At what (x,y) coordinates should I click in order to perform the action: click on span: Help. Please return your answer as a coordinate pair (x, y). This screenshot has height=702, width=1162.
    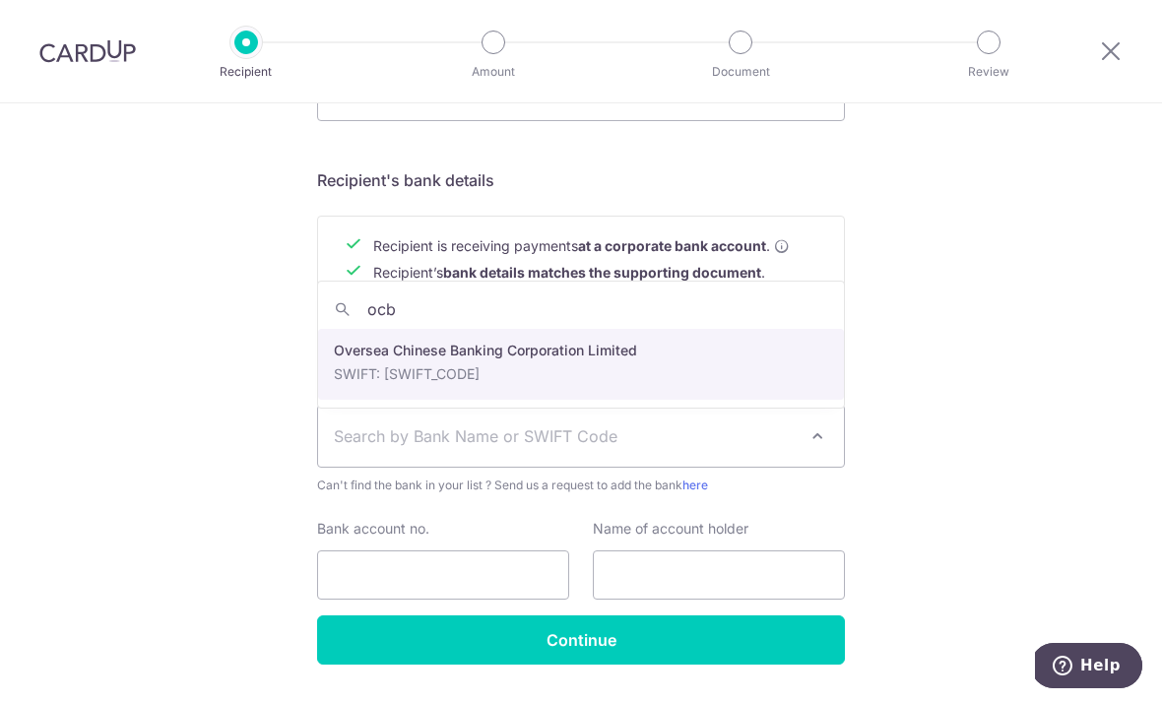
    Looking at the image, I should click on (65, 23).